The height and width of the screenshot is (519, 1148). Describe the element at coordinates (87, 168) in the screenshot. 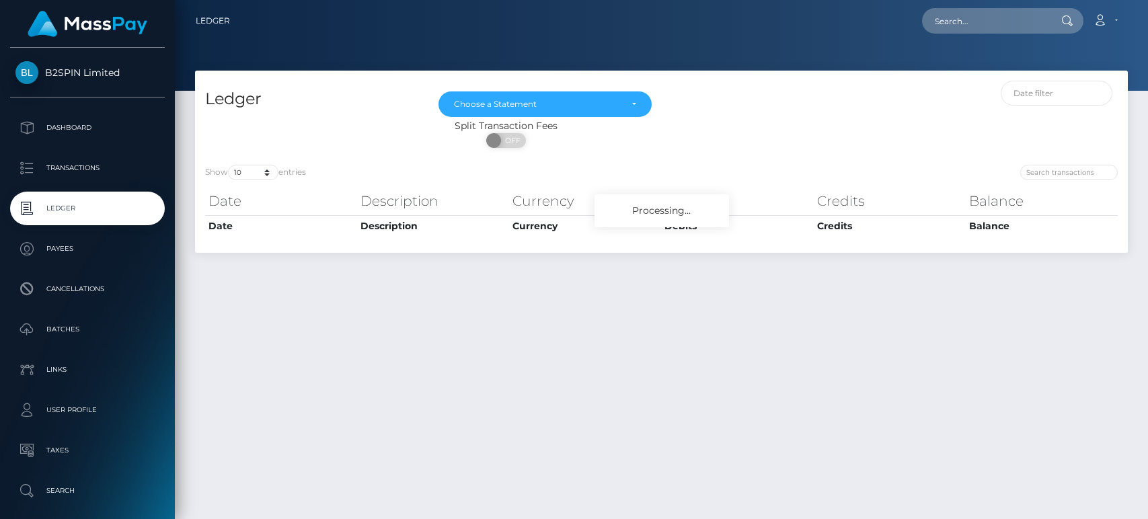

I see `p: Transactions` at that location.